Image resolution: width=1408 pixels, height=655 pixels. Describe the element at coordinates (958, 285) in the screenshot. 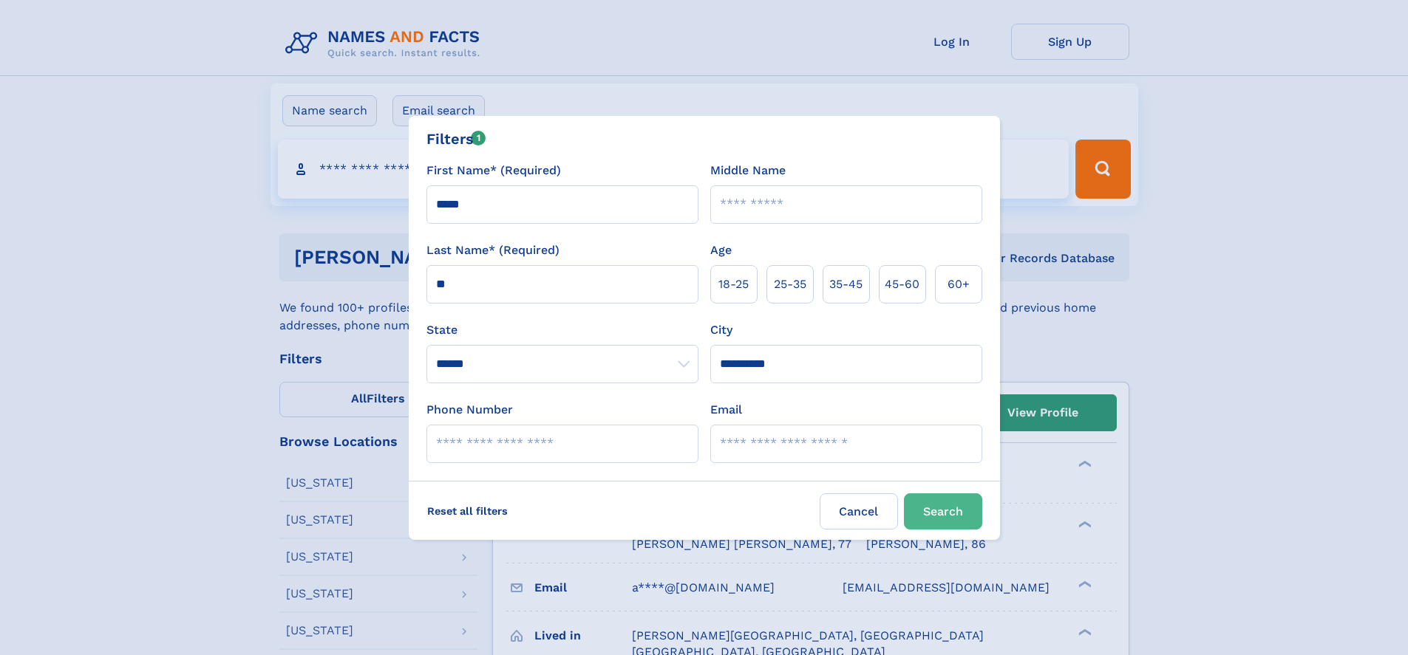

I see `span: 60+` at that location.